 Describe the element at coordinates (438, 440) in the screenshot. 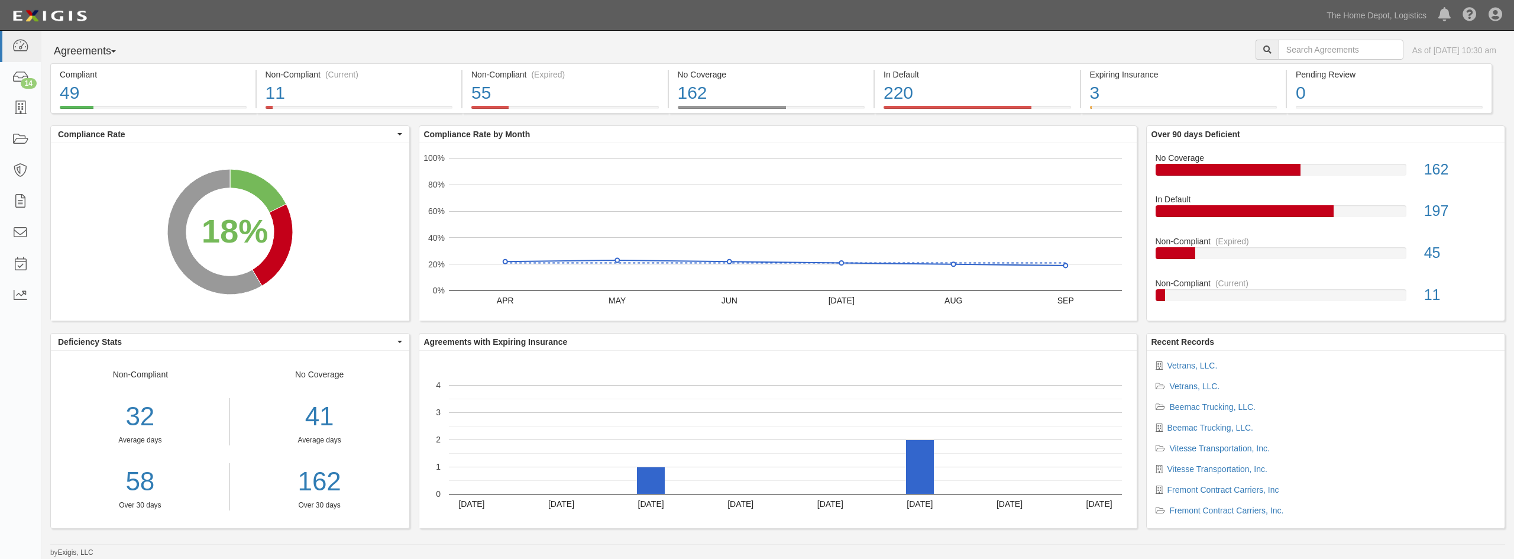

I see `text: 2` at that location.